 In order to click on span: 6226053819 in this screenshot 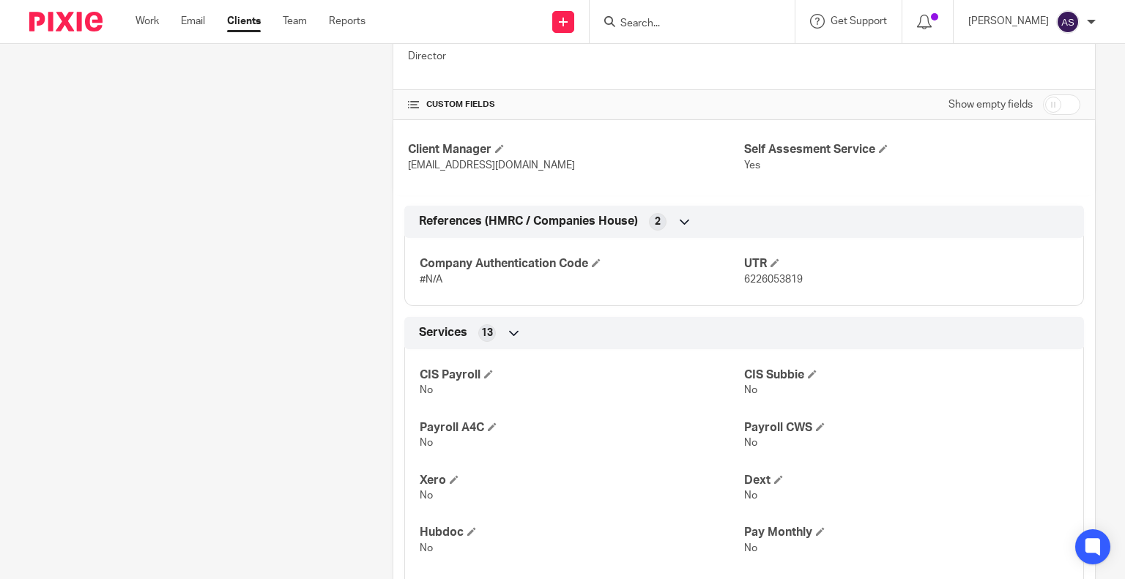, I will do `click(774, 280)`.